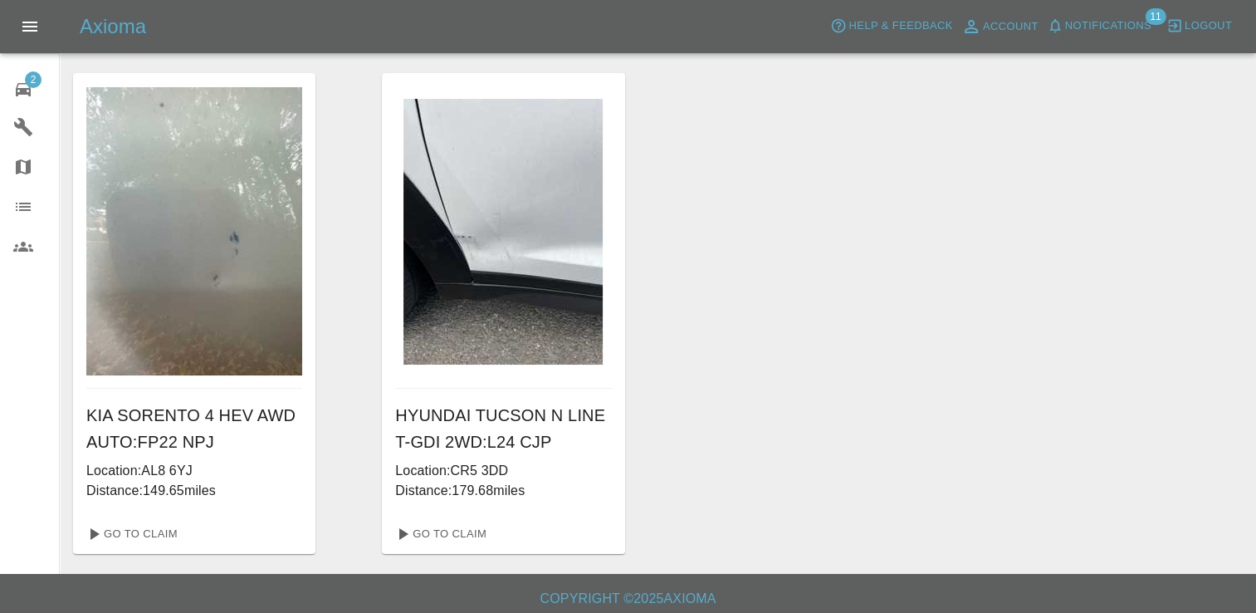 The image size is (1256, 613). I want to click on span: Account, so click(1011, 27).